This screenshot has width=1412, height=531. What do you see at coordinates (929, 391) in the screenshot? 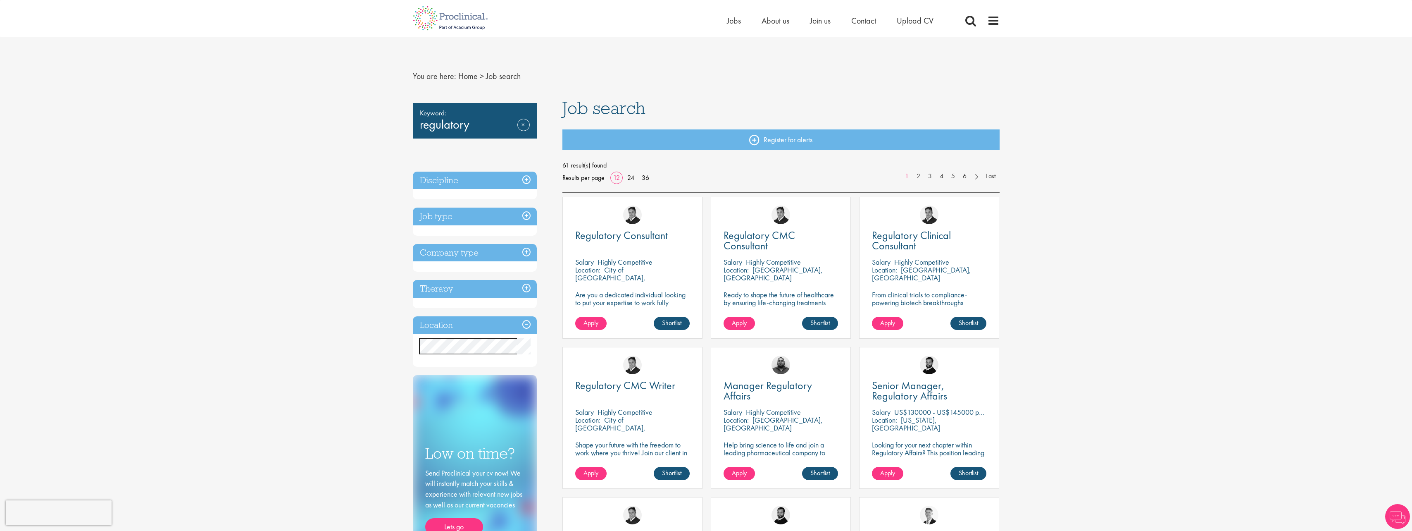
I see `a: Senior Manager, Regulatory Affairs` at bounding box center [929, 391].